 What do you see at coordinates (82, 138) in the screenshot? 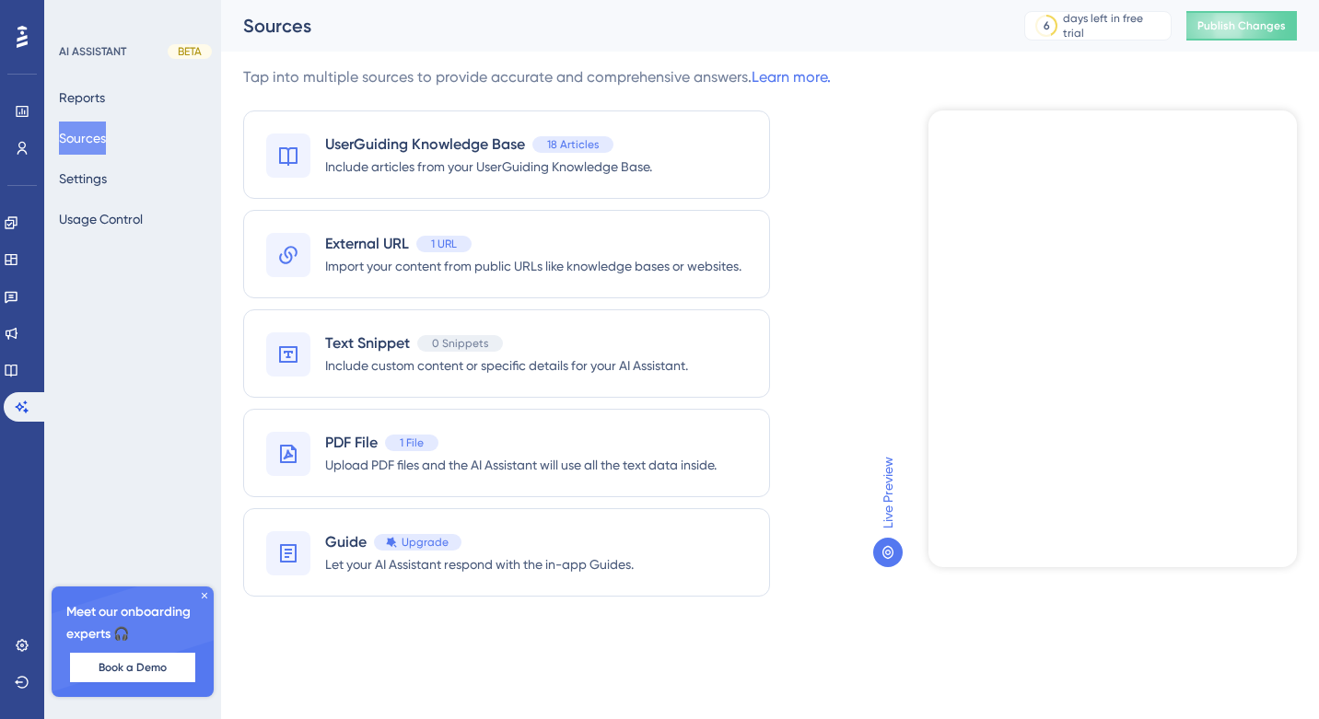
I see `button: Sources` at bounding box center [82, 138].